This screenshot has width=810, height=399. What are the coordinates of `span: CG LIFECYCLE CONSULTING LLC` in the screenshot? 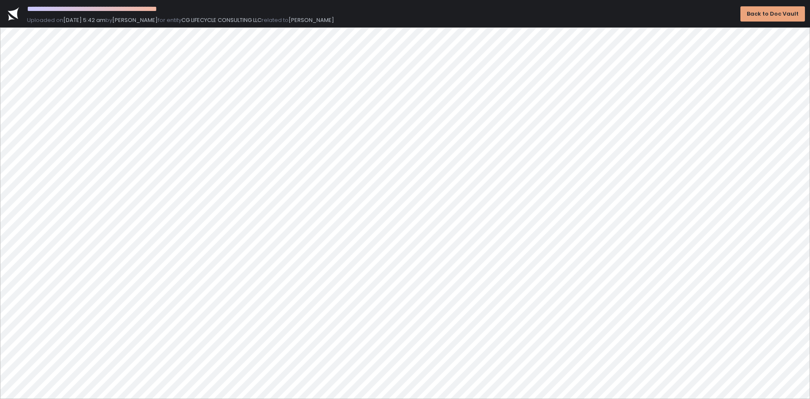 It's located at (222, 20).